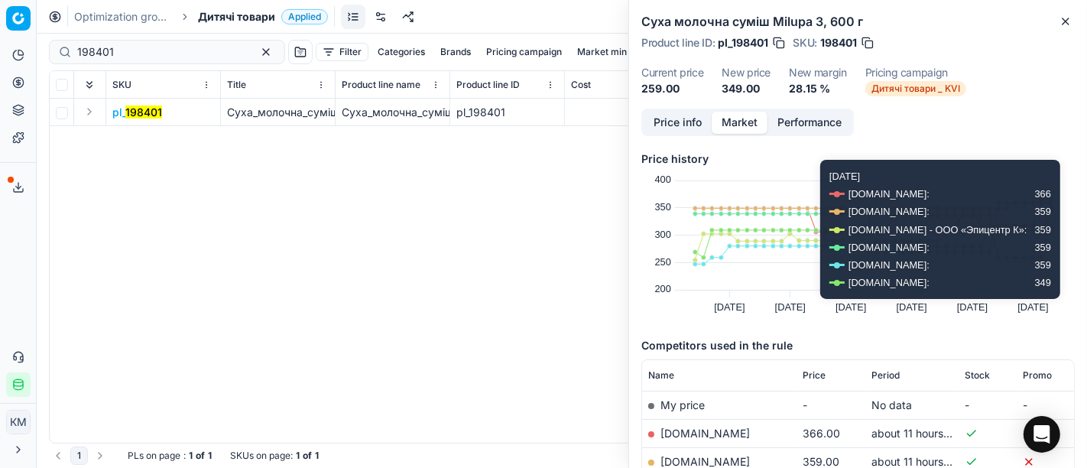  What do you see at coordinates (818, 89) in the screenshot?
I see `dd: 28.15 %` at bounding box center [818, 89].